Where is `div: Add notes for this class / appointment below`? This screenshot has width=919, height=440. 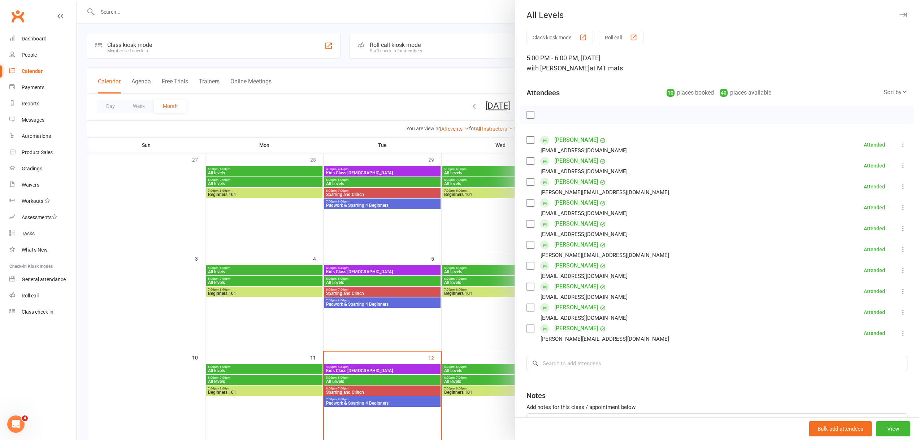 div: Add notes for this class / appointment below is located at coordinates (717, 407).